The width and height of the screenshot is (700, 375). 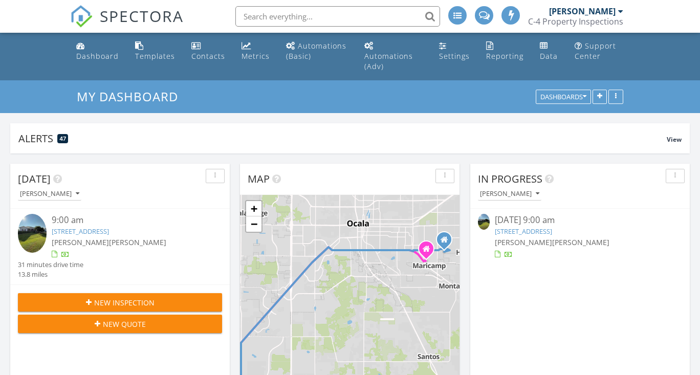 I want to click on a: Data, so click(x=549, y=51).